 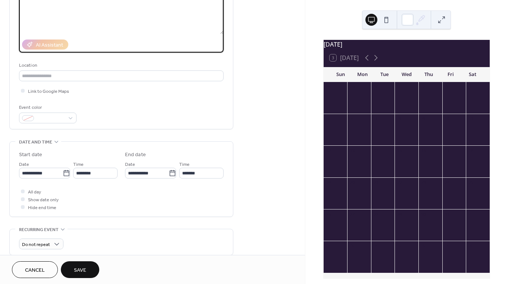 I want to click on div: 15, so click(x=399, y=150).